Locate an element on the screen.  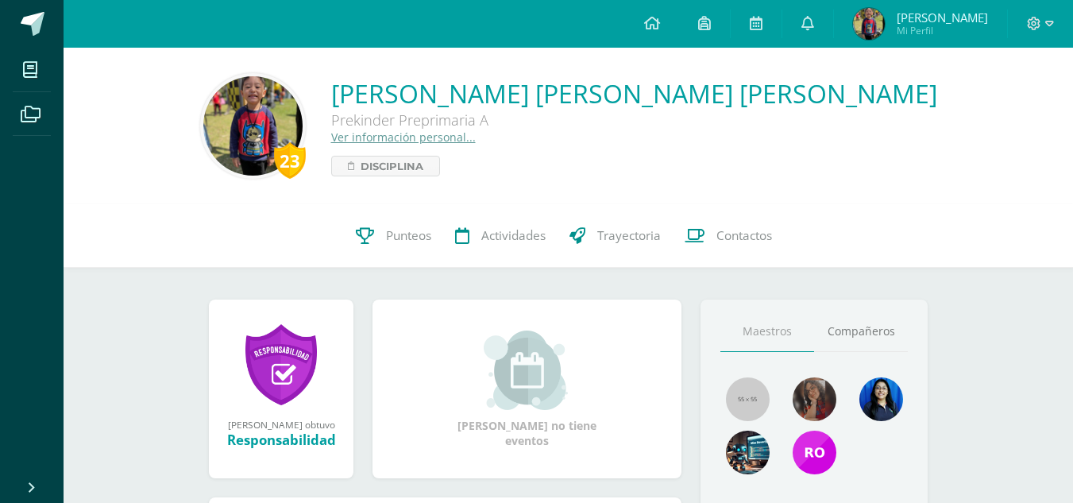
span: Trayectoria is located at coordinates (629, 235).